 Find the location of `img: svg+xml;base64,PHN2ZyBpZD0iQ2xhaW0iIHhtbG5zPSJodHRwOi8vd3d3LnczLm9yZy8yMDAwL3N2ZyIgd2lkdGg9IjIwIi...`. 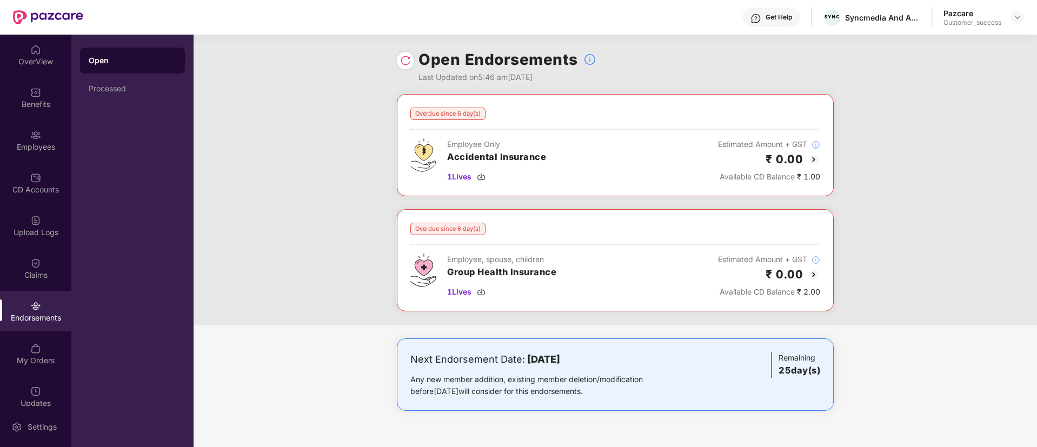

img: svg+xml;base64,PHN2ZyBpZD0iQ2xhaW0iIHhtbG5zPSJodHRwOi8vd3d3LnczLm9yZy8yMDAwL3N2ZyIgd2lkdGg9IjIwIi... is located at coordinates (36, 263).